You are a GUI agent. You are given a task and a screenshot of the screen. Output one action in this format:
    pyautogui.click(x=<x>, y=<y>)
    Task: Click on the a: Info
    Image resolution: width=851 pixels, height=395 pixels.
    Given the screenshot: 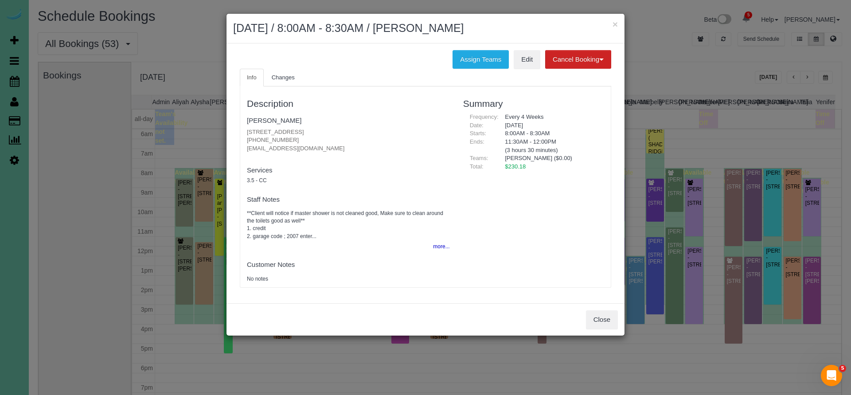 What is the action you would take?
    pyautogui.click(x=252, y=78)
    